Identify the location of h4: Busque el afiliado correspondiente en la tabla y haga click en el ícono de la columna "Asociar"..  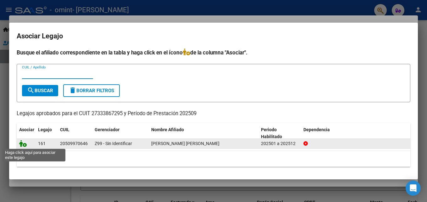
(213, 52).